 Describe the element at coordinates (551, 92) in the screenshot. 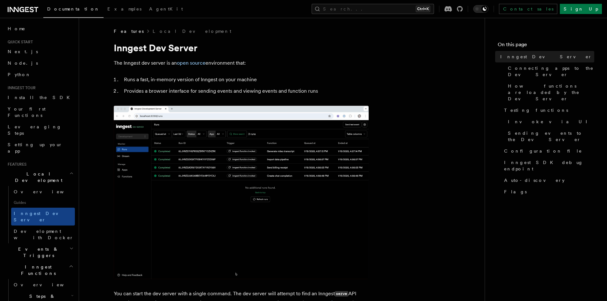

I see `span: How functions are loaded by the Dev Server` at that location.